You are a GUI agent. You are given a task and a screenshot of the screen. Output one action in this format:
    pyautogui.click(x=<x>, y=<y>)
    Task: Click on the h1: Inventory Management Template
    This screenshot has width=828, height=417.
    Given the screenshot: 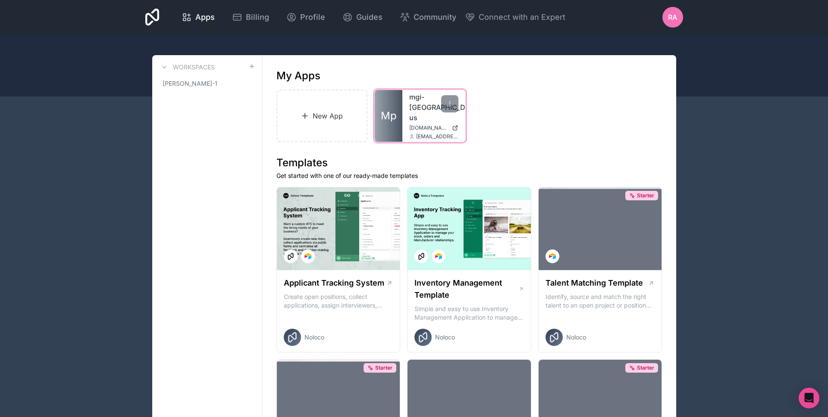 What is the action you would take?
    pyautogui.click(x=466, y=289)
    